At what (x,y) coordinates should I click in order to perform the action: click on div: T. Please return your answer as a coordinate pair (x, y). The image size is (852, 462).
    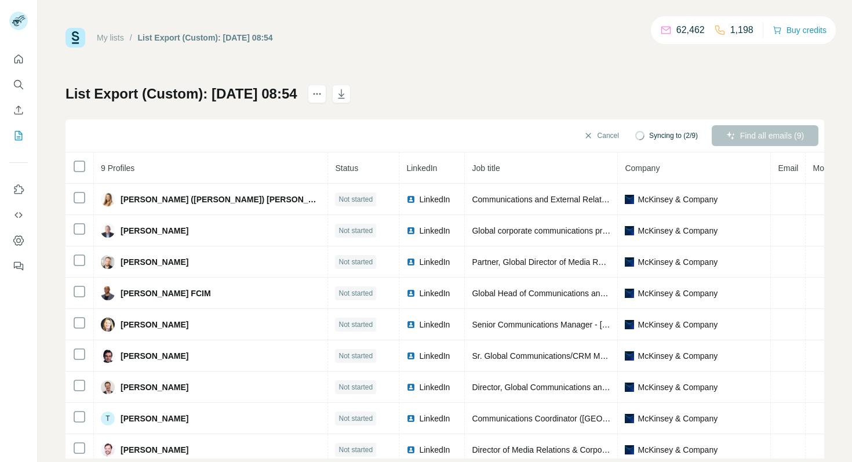
    Looking at the image, I should click on (108, 418).